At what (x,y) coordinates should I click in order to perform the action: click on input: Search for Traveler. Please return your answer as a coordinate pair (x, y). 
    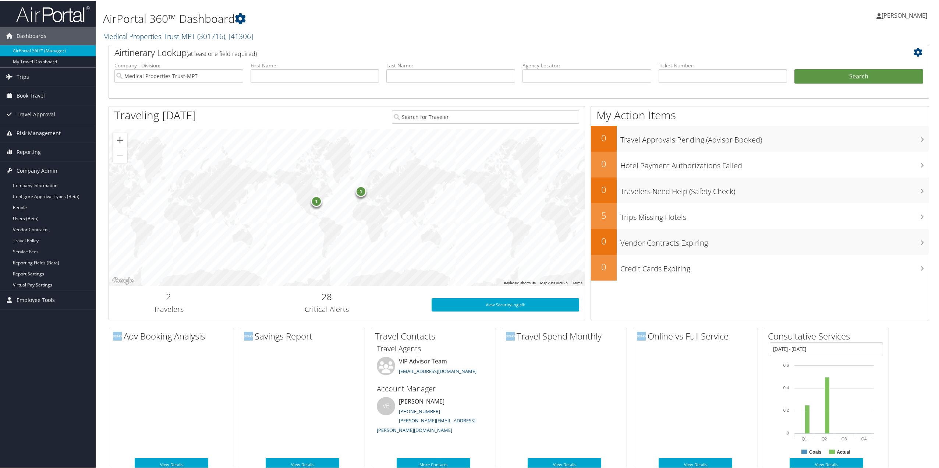
    Looking at the image, I should click on (485, 116).